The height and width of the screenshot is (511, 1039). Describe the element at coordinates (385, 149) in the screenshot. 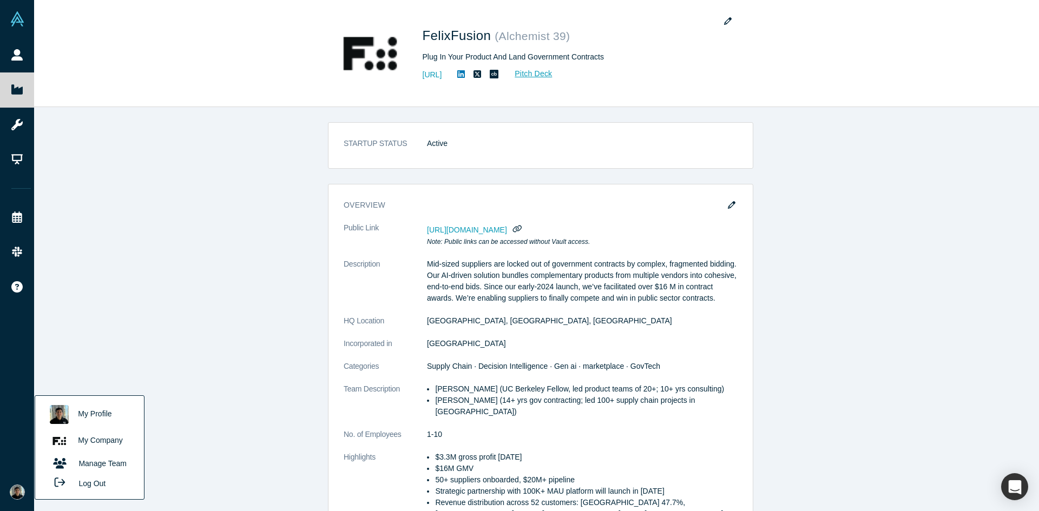

I see `dt: STARTUP STATUS` at that location.